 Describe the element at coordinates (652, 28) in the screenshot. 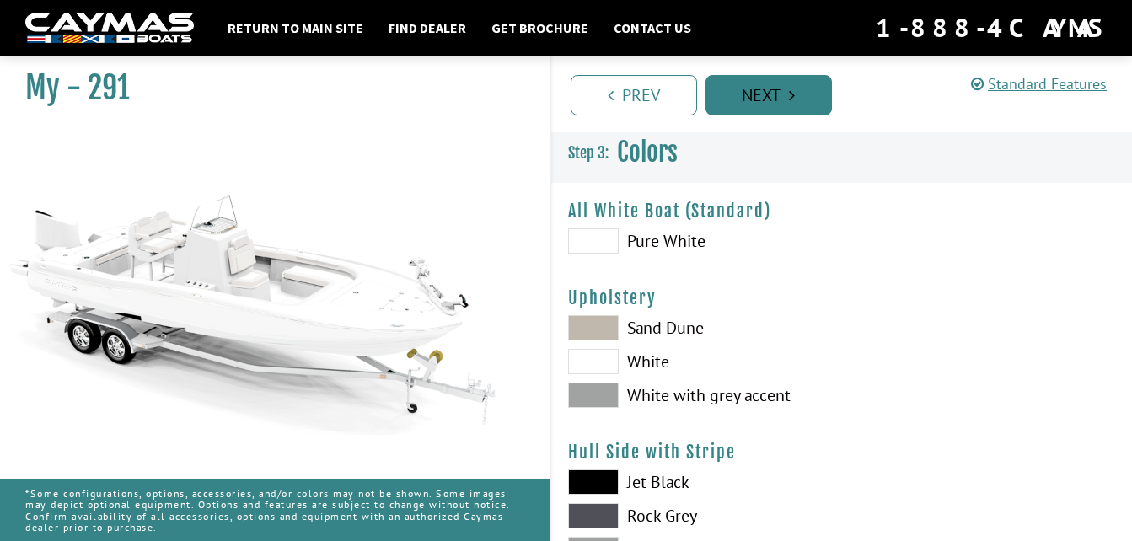

I see `a: Contact Us` at that location.